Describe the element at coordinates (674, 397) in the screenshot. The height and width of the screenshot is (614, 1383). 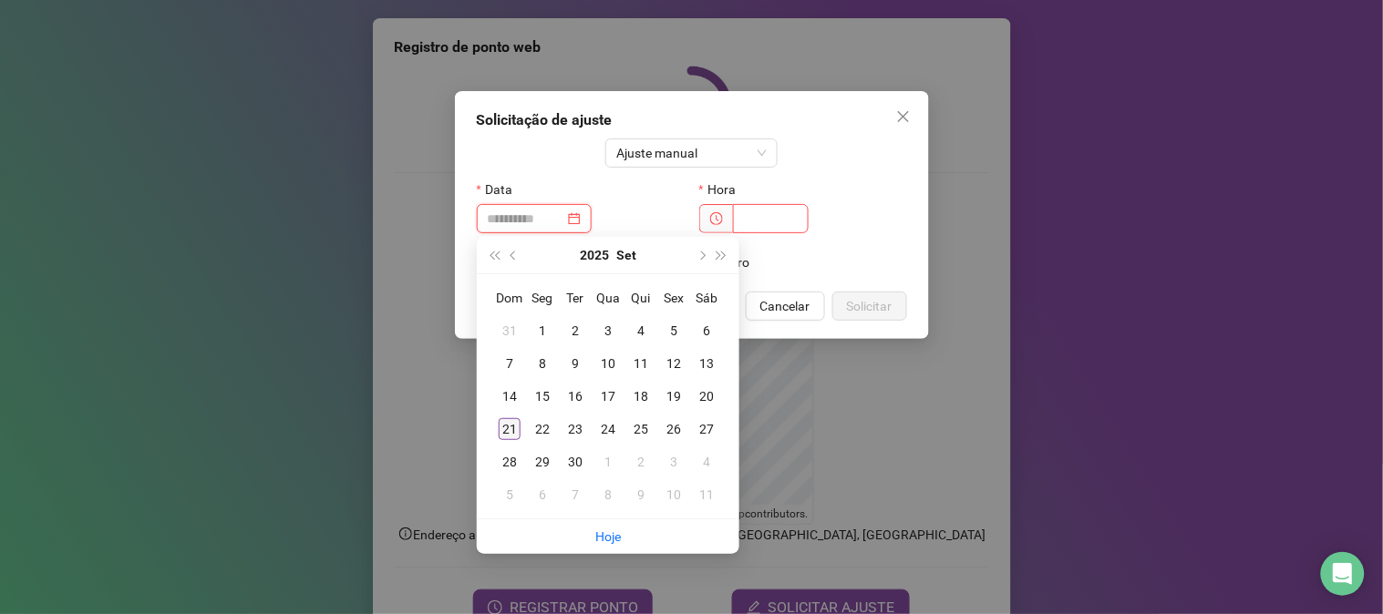
I see `div: 19` at that location.